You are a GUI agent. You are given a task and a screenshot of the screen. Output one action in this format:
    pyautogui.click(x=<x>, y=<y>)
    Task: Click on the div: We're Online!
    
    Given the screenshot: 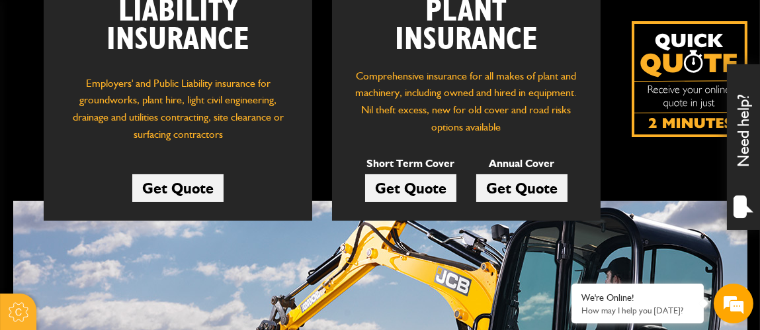 What is the action you would take?
    pyautogui.click(x=638, y=297)
    